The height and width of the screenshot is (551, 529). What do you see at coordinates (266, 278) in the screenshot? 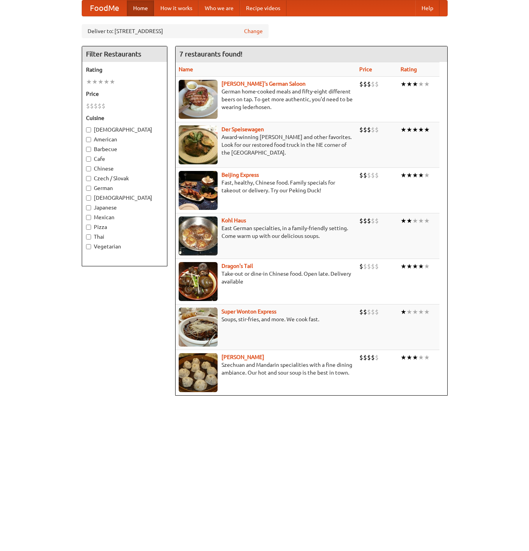
I see `p: Take-out or dine-in Chinese food. Open late. Delivery available` at bounding box center [266, 278].